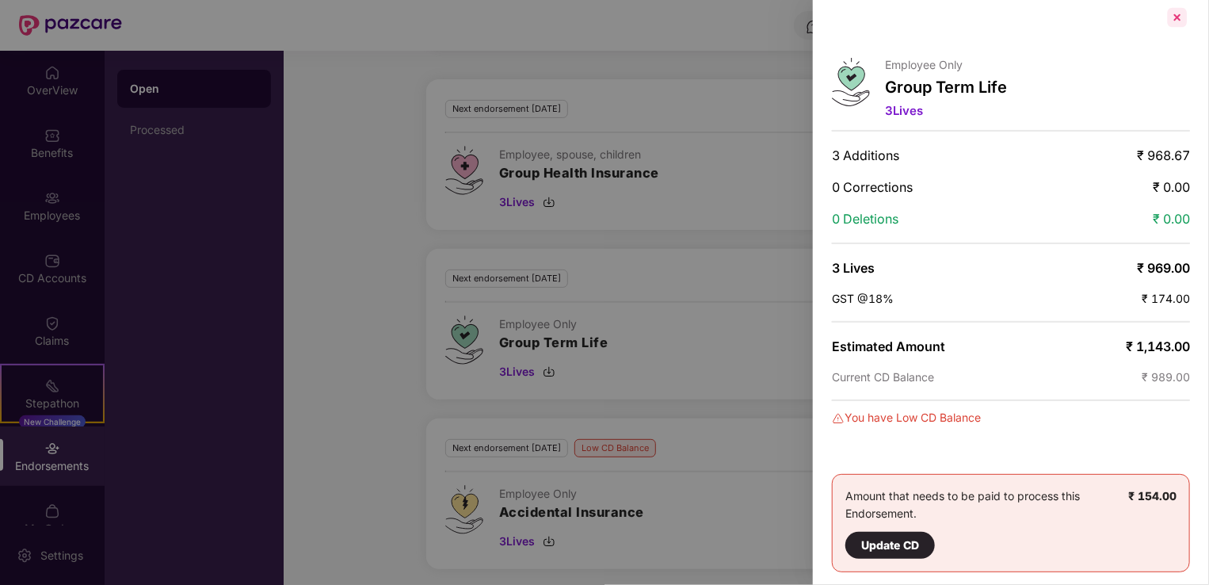  I want to click on span: Estimated Amount, so click(888, 346).